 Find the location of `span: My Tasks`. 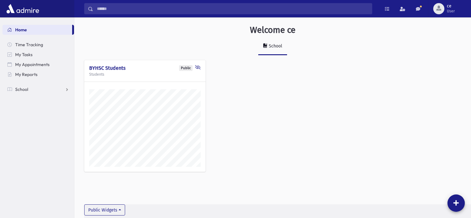

span: My Tasks is located at coordinates (24, 54).